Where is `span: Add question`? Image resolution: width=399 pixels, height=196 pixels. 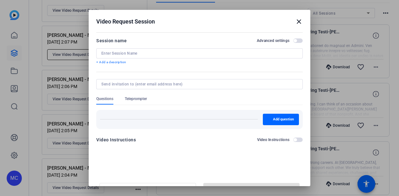
span: Add question is located at coordinates (284, 119).